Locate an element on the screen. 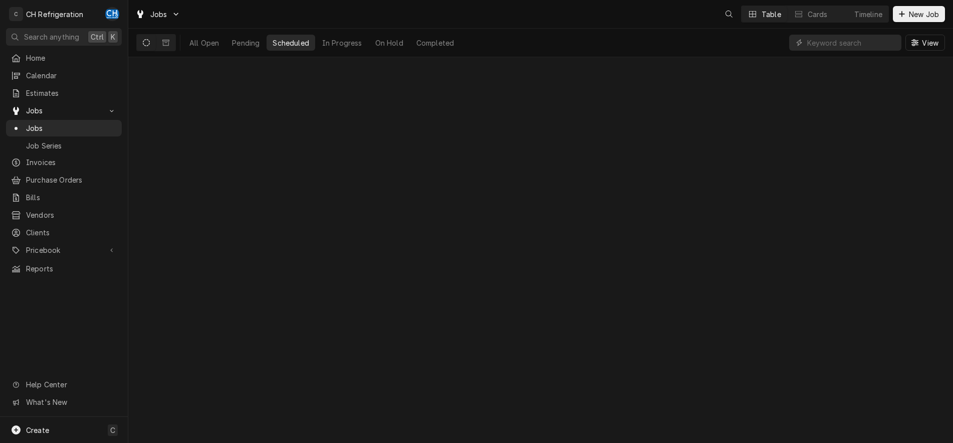 The image size is (953, 443). div: C is located at coordinates (16, 14).